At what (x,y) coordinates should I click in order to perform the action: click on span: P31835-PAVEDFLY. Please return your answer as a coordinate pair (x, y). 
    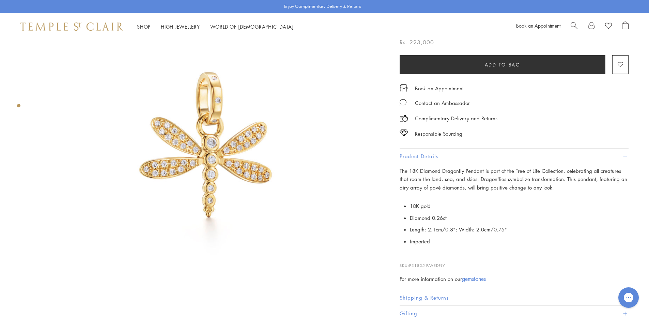
    Looking at the image, I should click on (427, 265).